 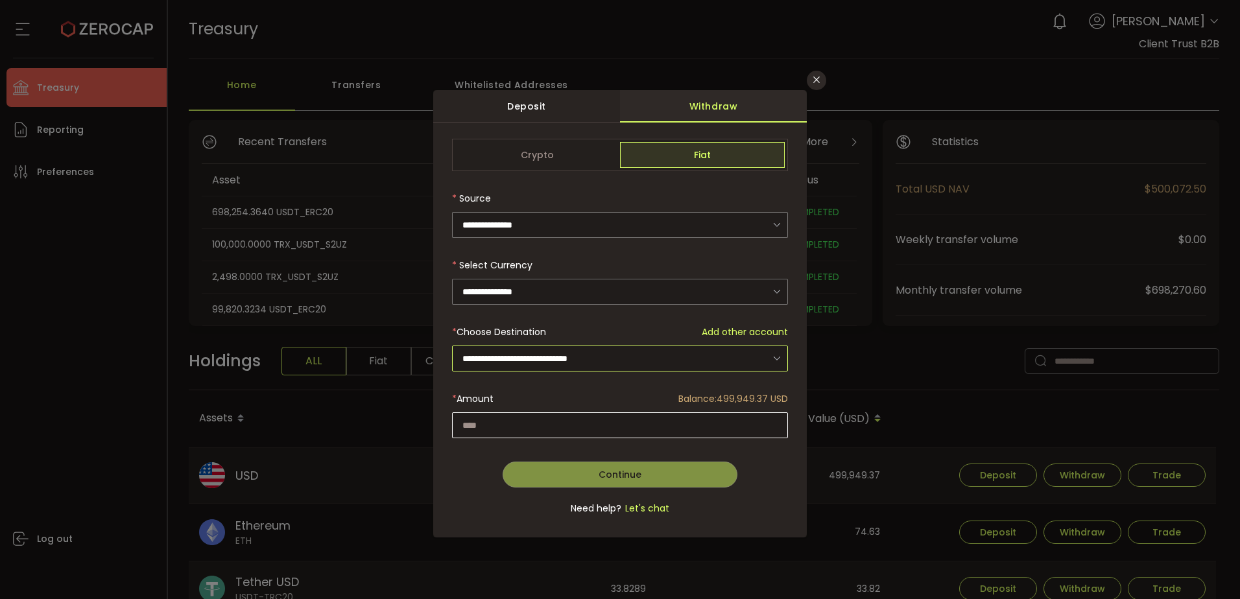 I want to click on span: Crypto, so click(x=538, y=155).